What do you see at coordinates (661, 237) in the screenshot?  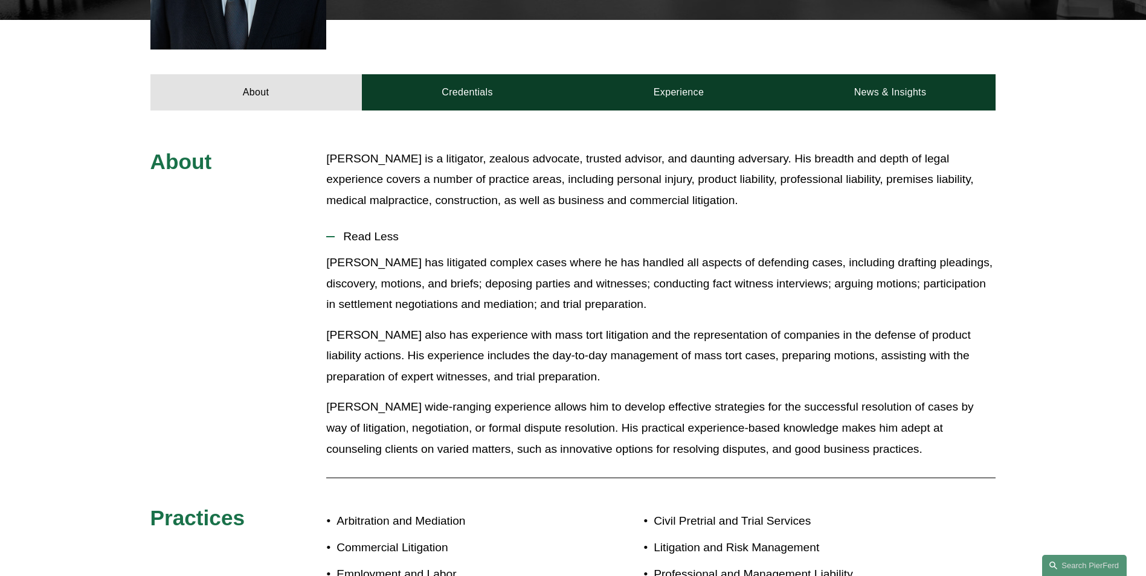 I see `button: Read Less` at bounding box center [661, 237].